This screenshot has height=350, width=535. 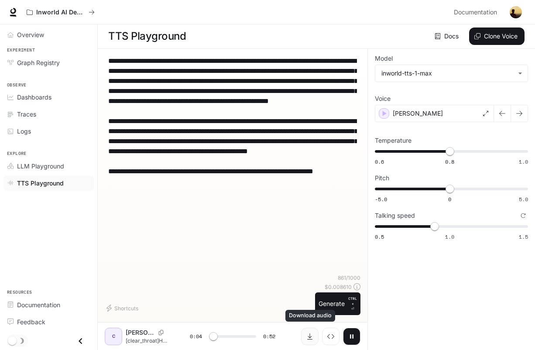 What do you see at coordinates (196, 337) in the screenshot?
I see `span: 0:04` at bounding box center [196, 337].